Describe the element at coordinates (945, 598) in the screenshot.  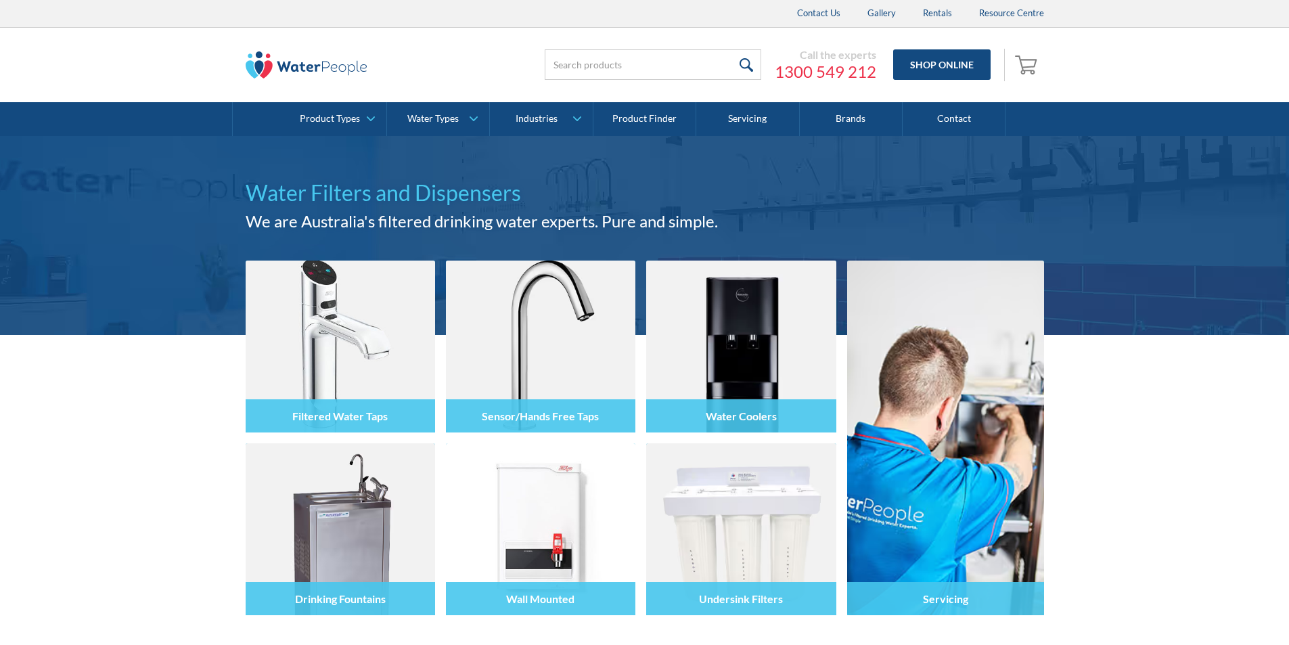
I see `h4: Servicing` at that location.